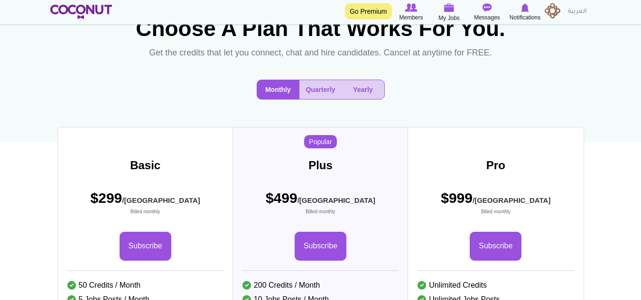 The height and width of the screenshot is (300, 641). What do you see at coordinates (495, 202) in the screenshot?
I see `span: $999` at bounding box center [495, 202].